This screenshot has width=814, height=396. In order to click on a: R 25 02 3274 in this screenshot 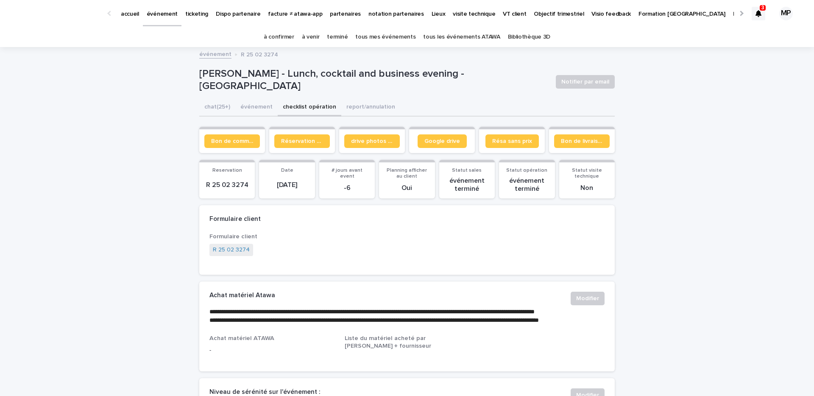, I will do `click(231, 250)`.